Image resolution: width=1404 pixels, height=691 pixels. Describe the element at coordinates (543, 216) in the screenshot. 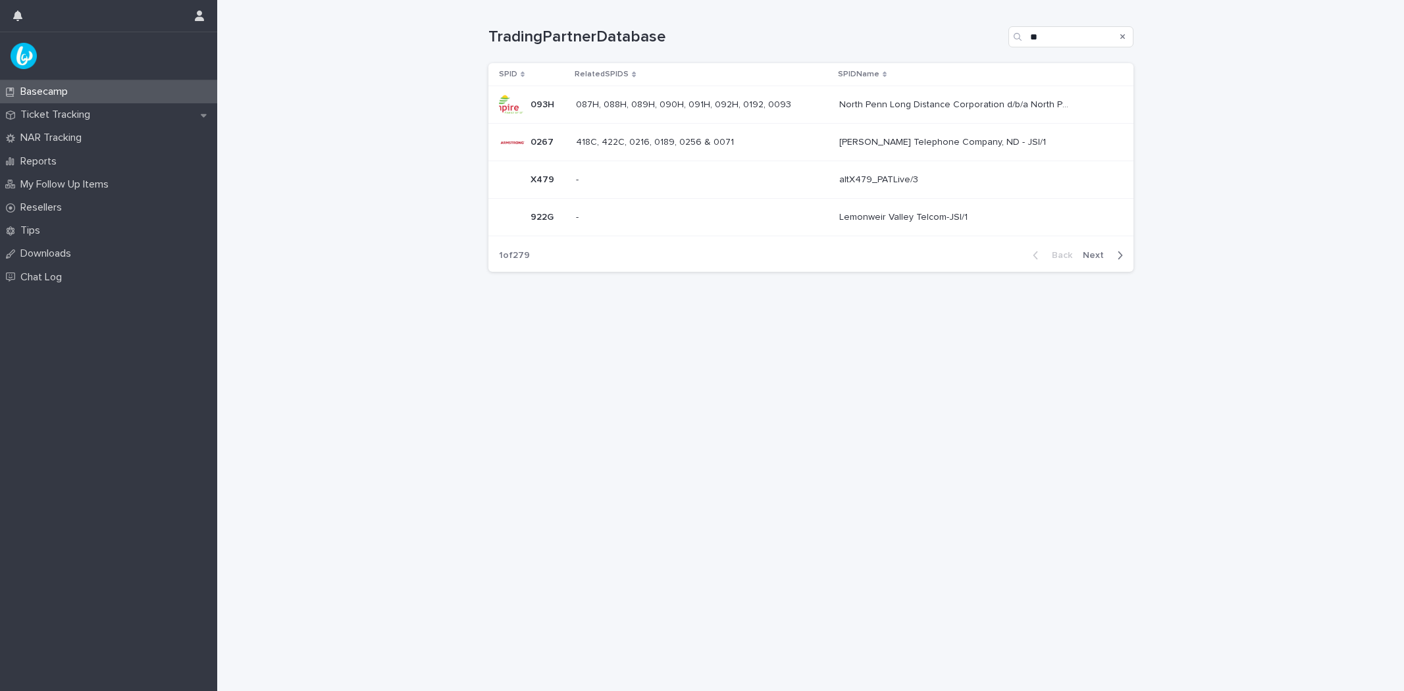

I see `p: 922G` at that location.